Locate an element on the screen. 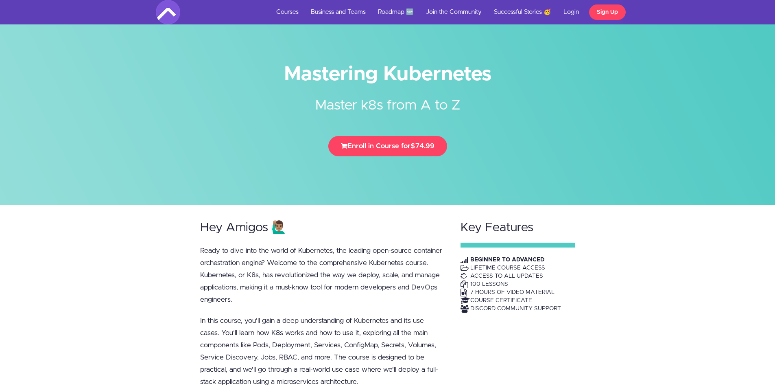 The height and width of the screenshot is (388, 775). td: ACCESS TO ALL UPDATES is located at coordinates (516, 276).